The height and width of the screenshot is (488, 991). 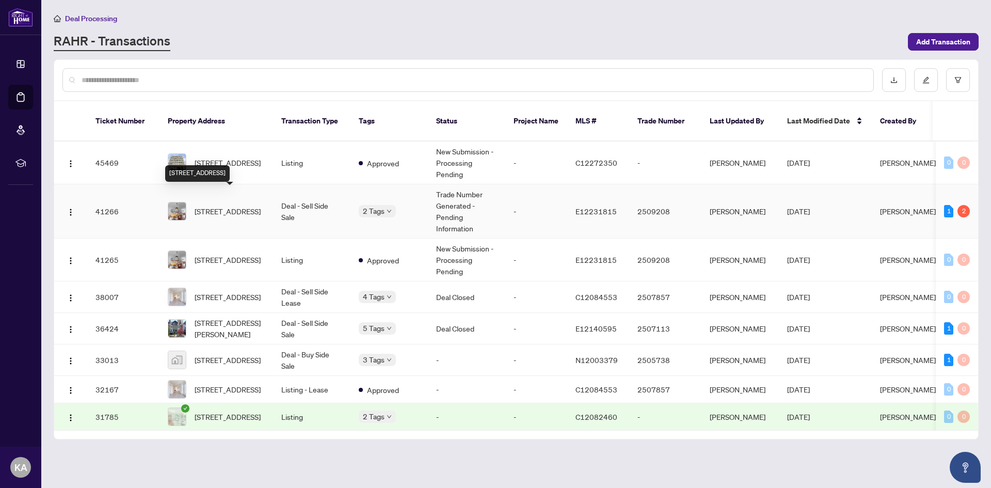 What do you see at coordinates (596, 328) in the screenshot?
I see `span: E12140595` at bounding box center [596, 328].